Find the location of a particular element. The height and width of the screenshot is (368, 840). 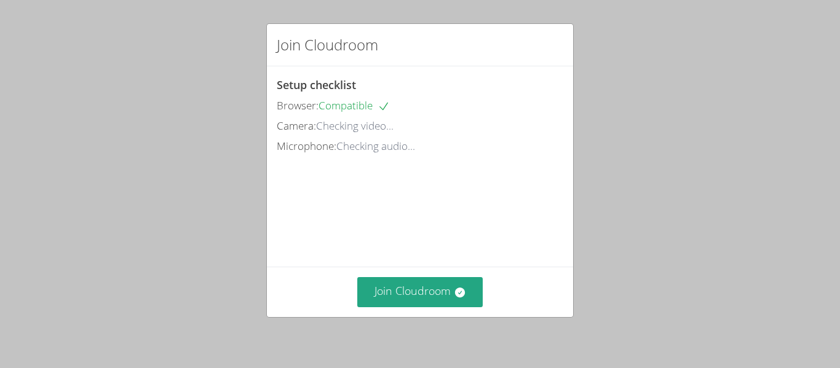

span: Microphone: is located at coordinates (306, 146).